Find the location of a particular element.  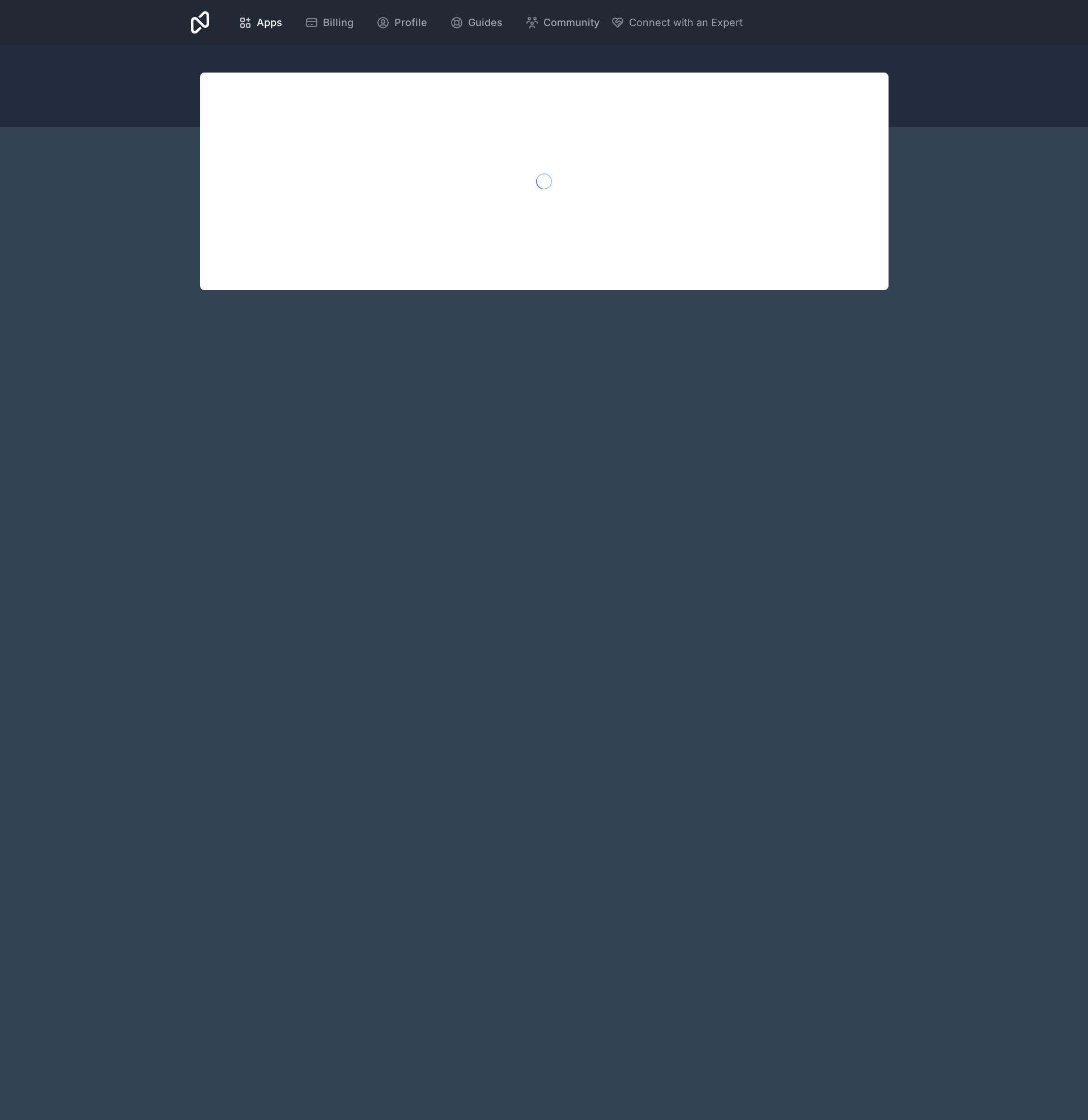

span: Guides is located at coordinates (485, 23).